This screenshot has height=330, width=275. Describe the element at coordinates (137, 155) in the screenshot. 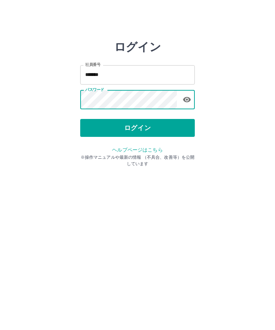

I see `a: ヘルプページはこちら` at that location.